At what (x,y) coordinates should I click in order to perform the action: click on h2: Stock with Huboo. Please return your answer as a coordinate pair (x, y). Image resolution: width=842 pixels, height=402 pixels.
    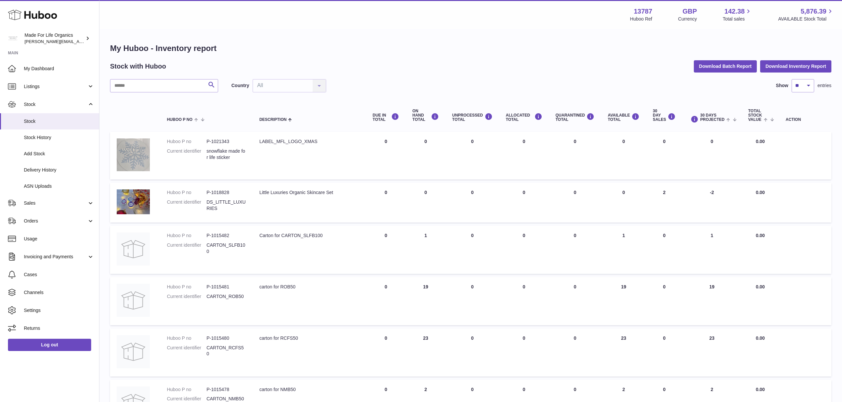
    Looking at the image, I should click on (138, 66).